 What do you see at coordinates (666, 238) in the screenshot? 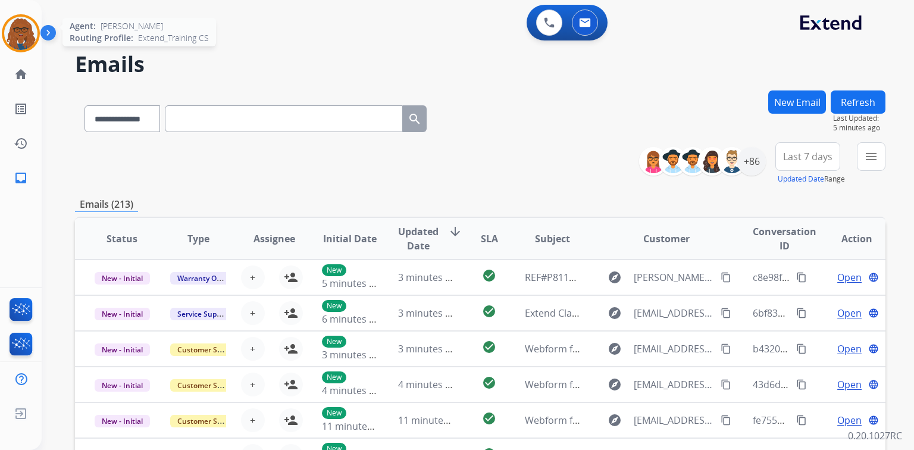
I see `span: Customer` at bounding box center [666, 238].